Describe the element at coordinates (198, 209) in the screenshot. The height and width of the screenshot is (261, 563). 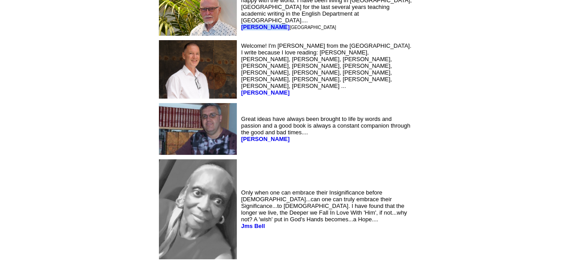
I see `img: 108732.jpg` at that location.